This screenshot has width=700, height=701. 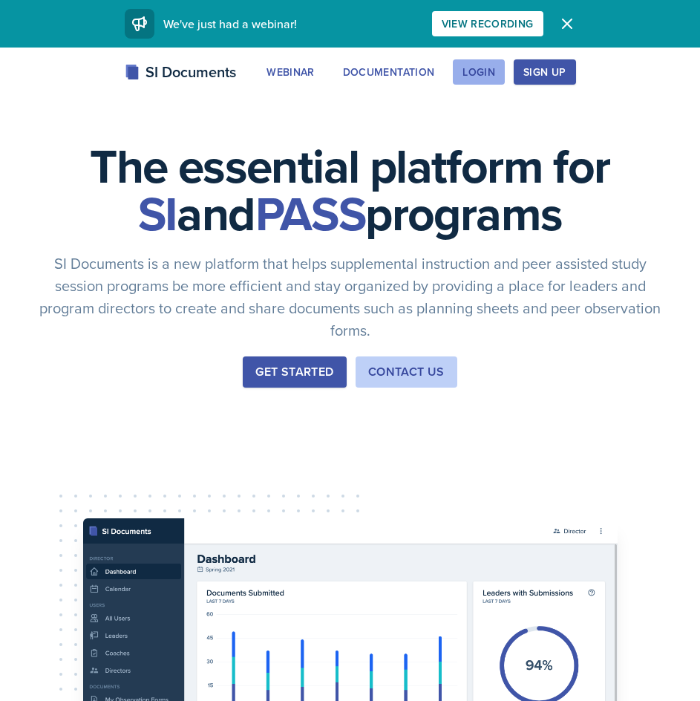 What do you see at coordinates (290, 72) in the screenshot?
I see `button: Webinar` at bounding box center [290, 72].